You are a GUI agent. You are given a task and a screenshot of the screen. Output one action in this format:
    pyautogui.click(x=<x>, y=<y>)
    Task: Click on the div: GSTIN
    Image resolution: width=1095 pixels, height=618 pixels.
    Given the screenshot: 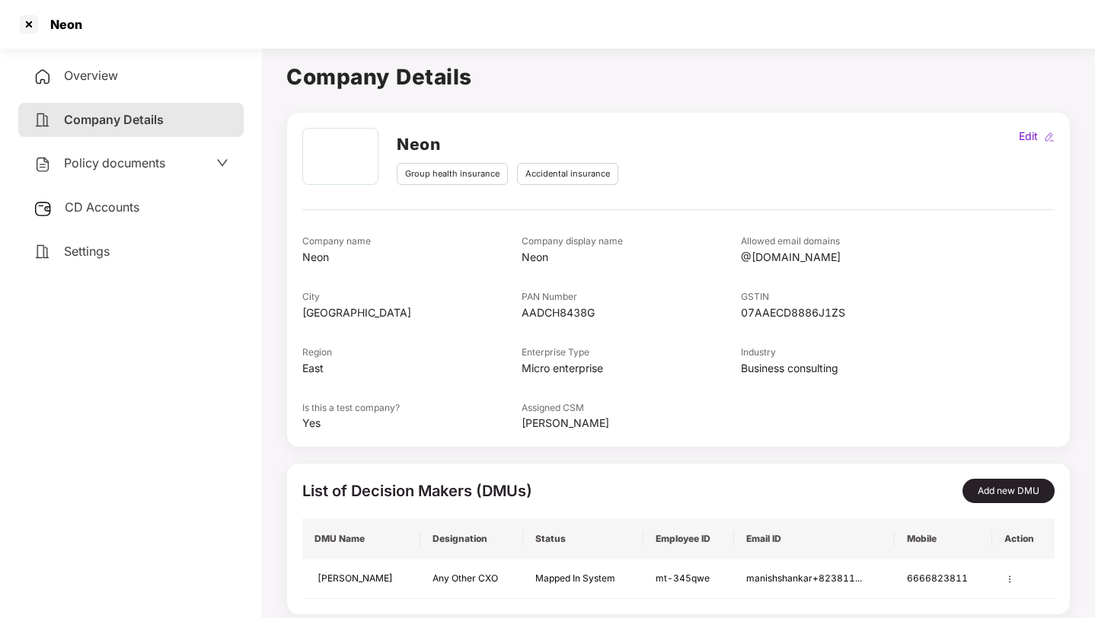 What is the action you would take?
    pyautogui.click(x=851, y=297)
    